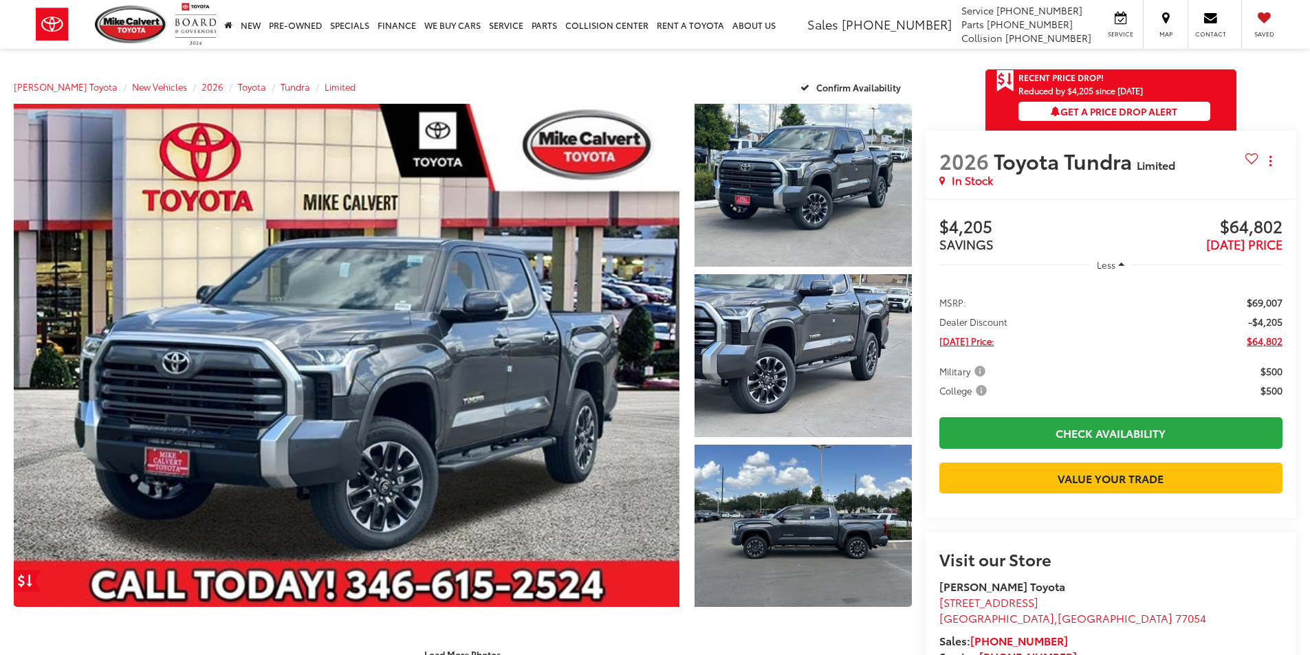 This screenshot has height=655, width=1310. I want to click on a: Get Price Drop Alert, so click(28, 581).